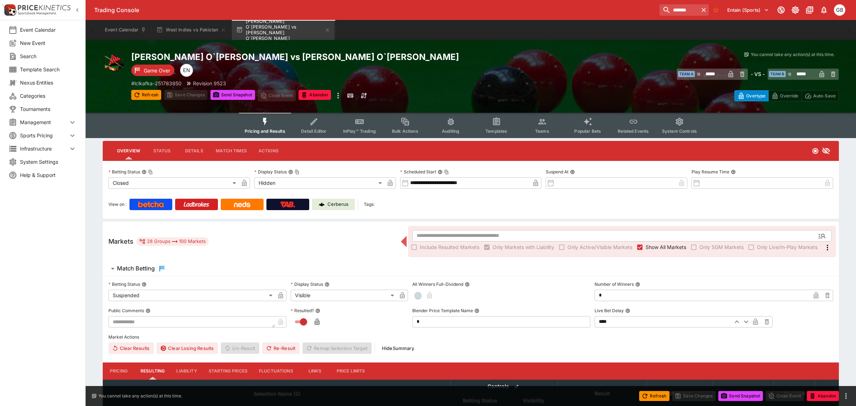  I want to click on span: Template Search, so click(48, 69).